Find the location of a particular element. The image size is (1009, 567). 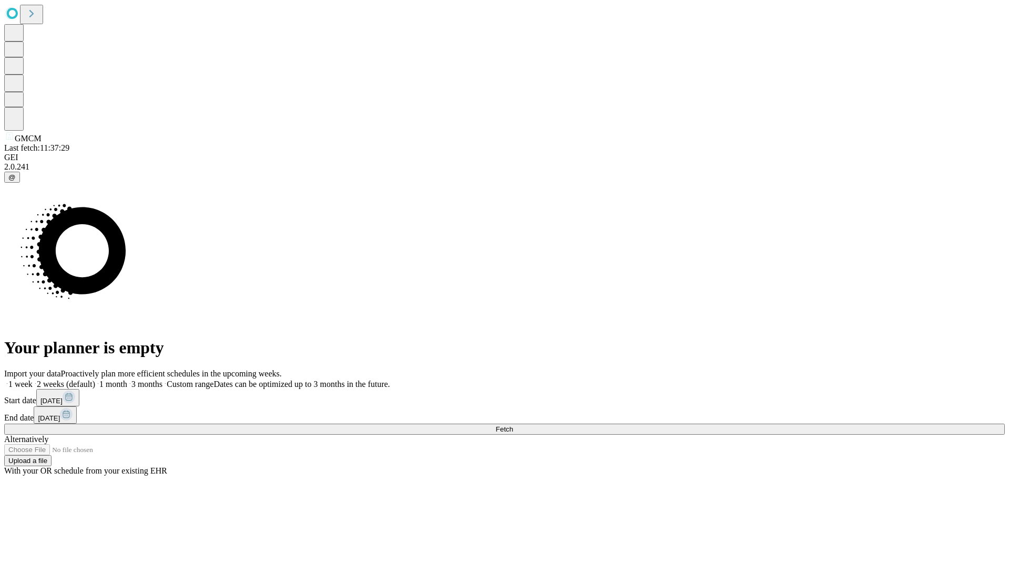

button: Upload a file is located at coordinates (28, 461).